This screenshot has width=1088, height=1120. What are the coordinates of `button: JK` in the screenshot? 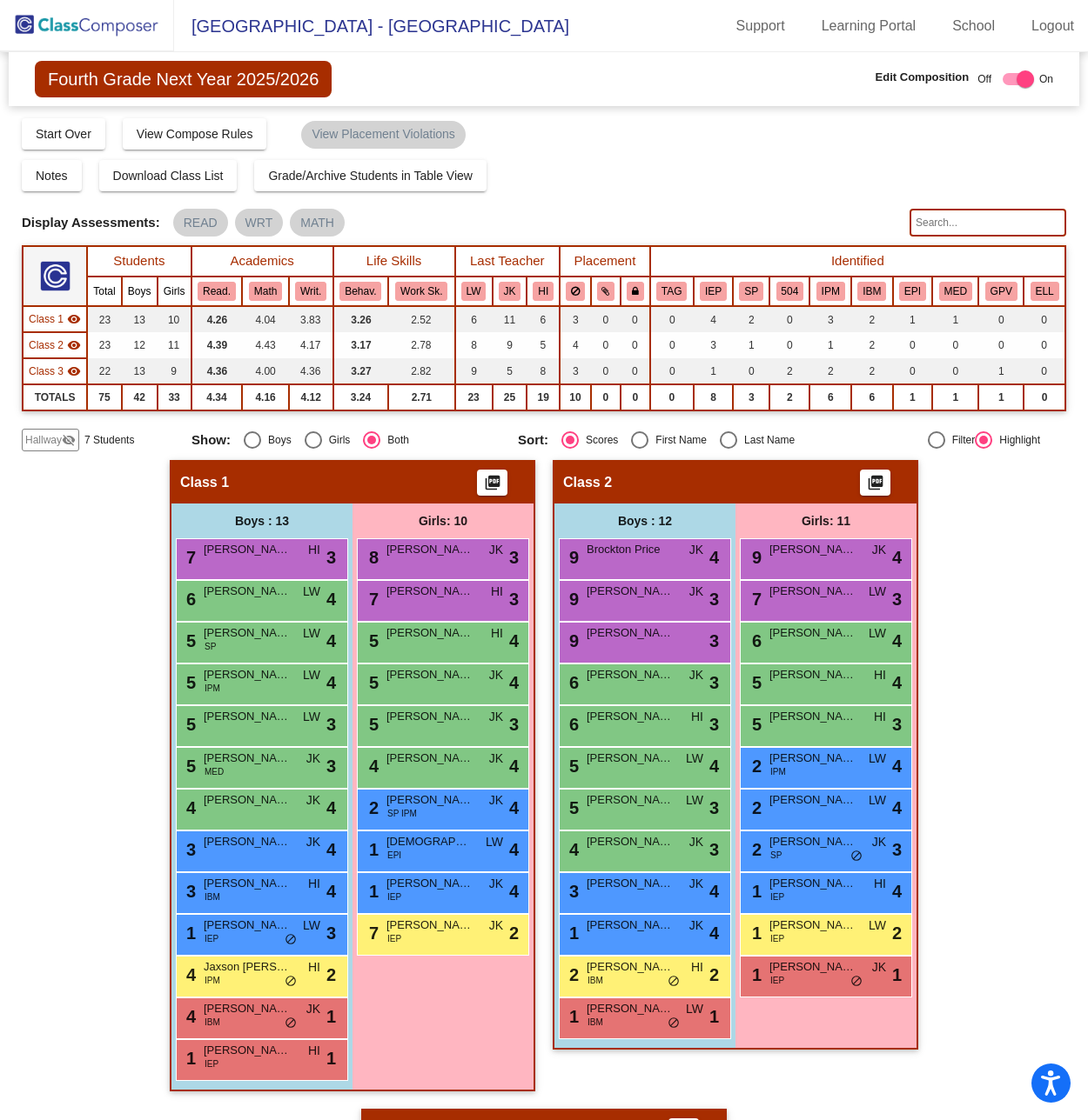 It's located at (510, 291).